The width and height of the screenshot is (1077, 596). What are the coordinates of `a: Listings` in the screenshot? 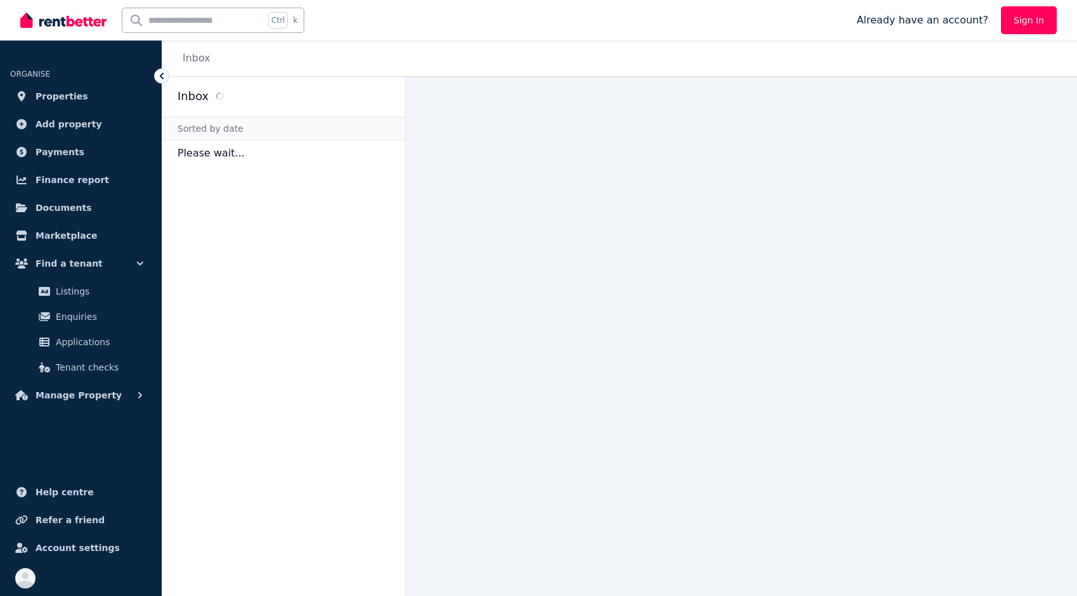 It's located at (80, 292).